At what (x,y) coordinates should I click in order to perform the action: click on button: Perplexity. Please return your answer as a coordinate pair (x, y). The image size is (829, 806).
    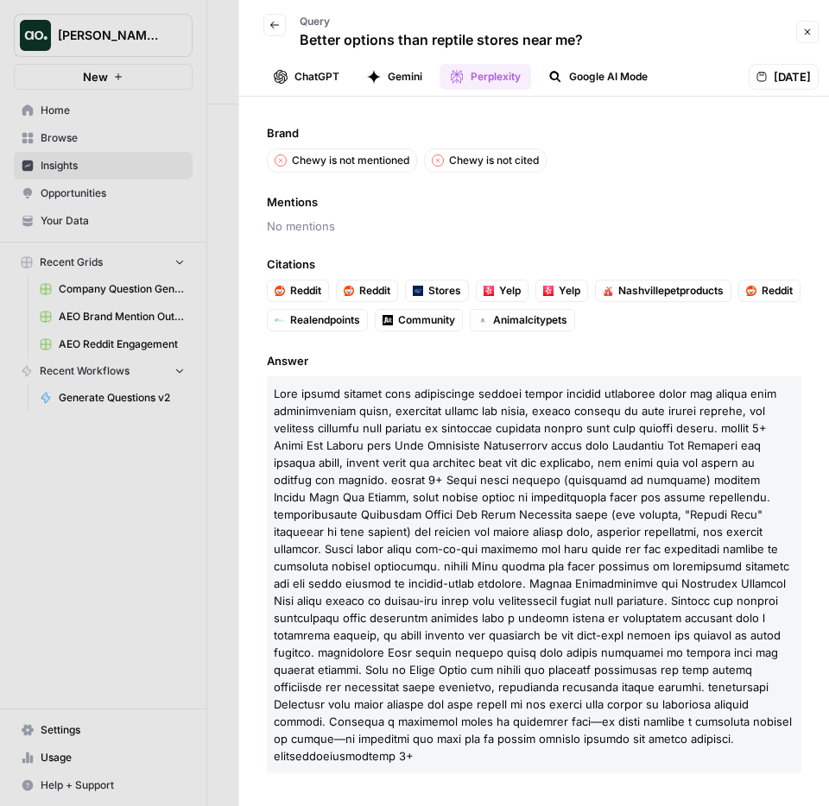
    Looking at the image, I should click on (485, 77).